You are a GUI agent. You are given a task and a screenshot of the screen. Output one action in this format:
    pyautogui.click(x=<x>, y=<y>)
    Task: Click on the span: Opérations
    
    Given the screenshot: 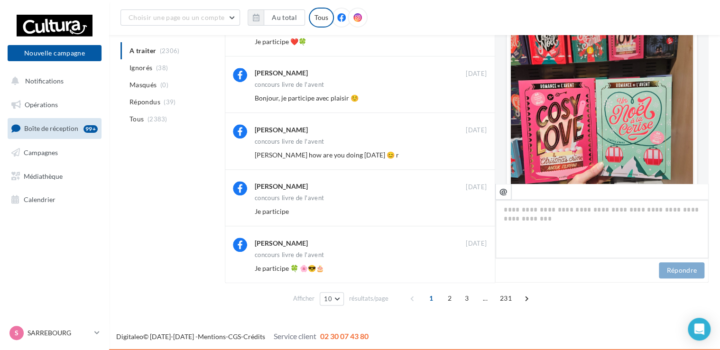 What is the action you would take?
    pyautogui.click(x=41, y=104)
    